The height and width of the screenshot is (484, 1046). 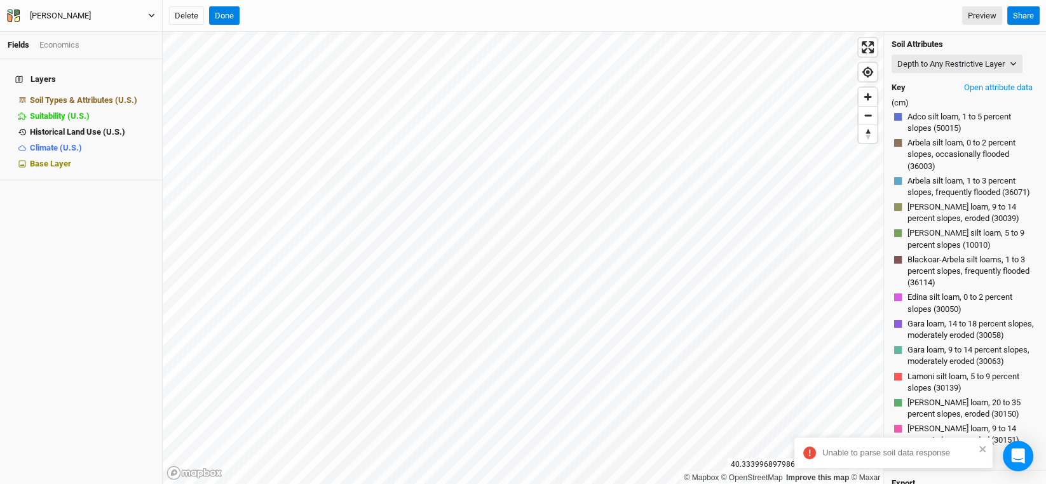 I want to click on h4: Layers, so click(x=81, y=79).